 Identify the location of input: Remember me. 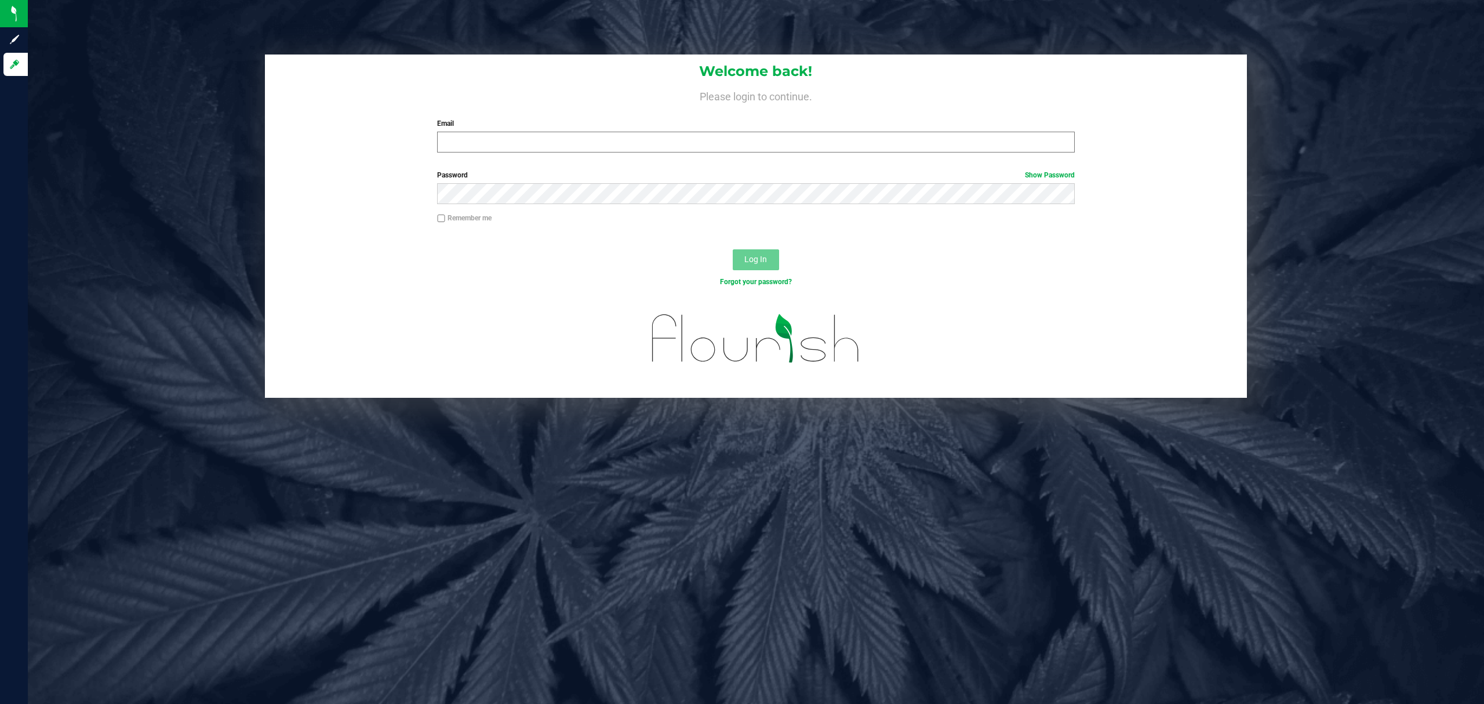
(441, 219).